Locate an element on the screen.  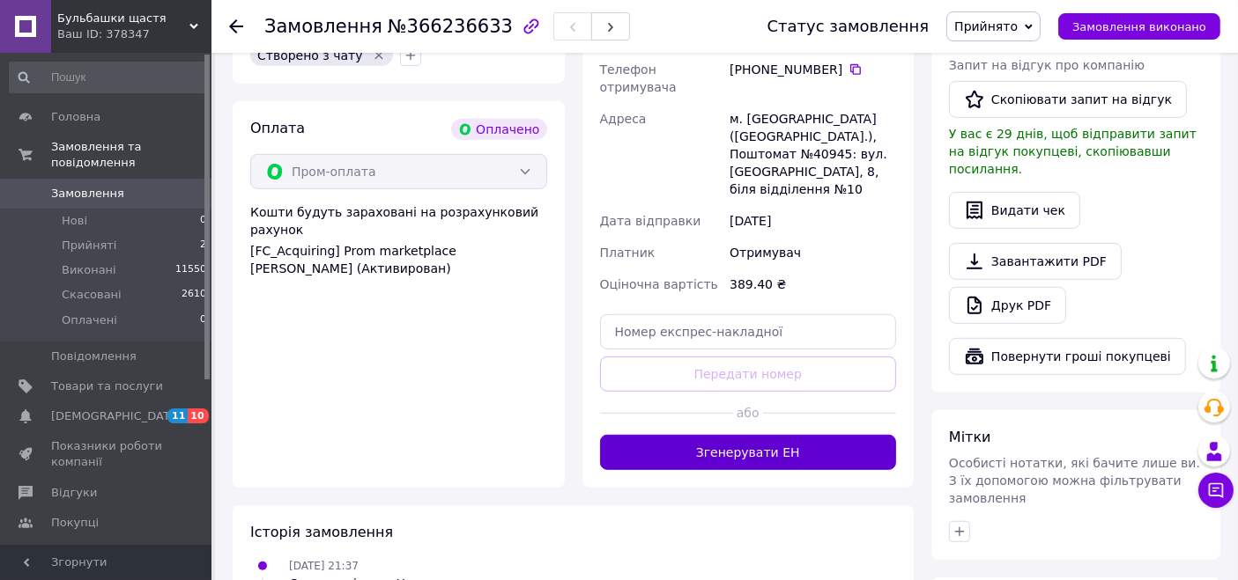
span: Мітки is located at coordinates (970, 437).